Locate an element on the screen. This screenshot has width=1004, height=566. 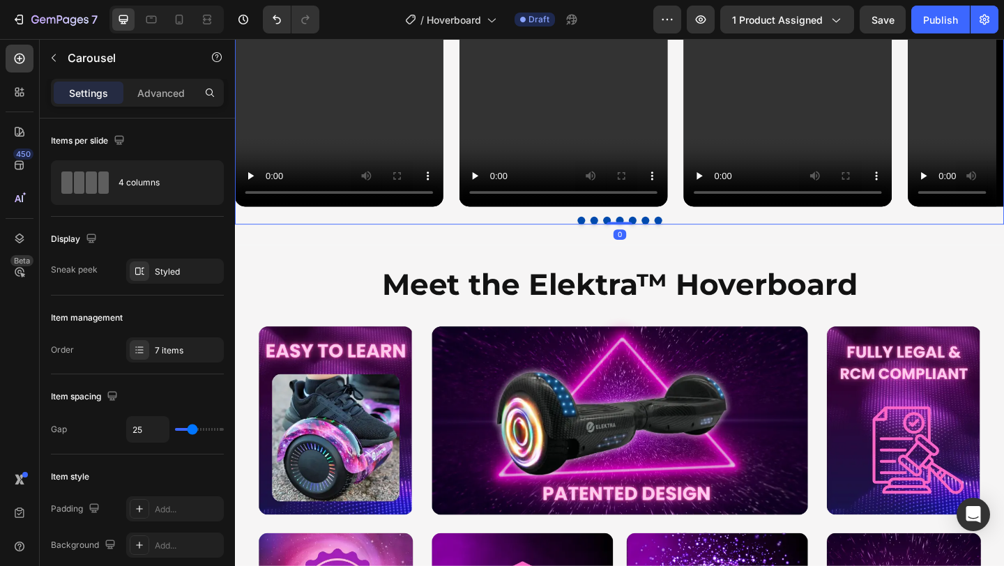
div: 0 is located at coordinates (418, 213).